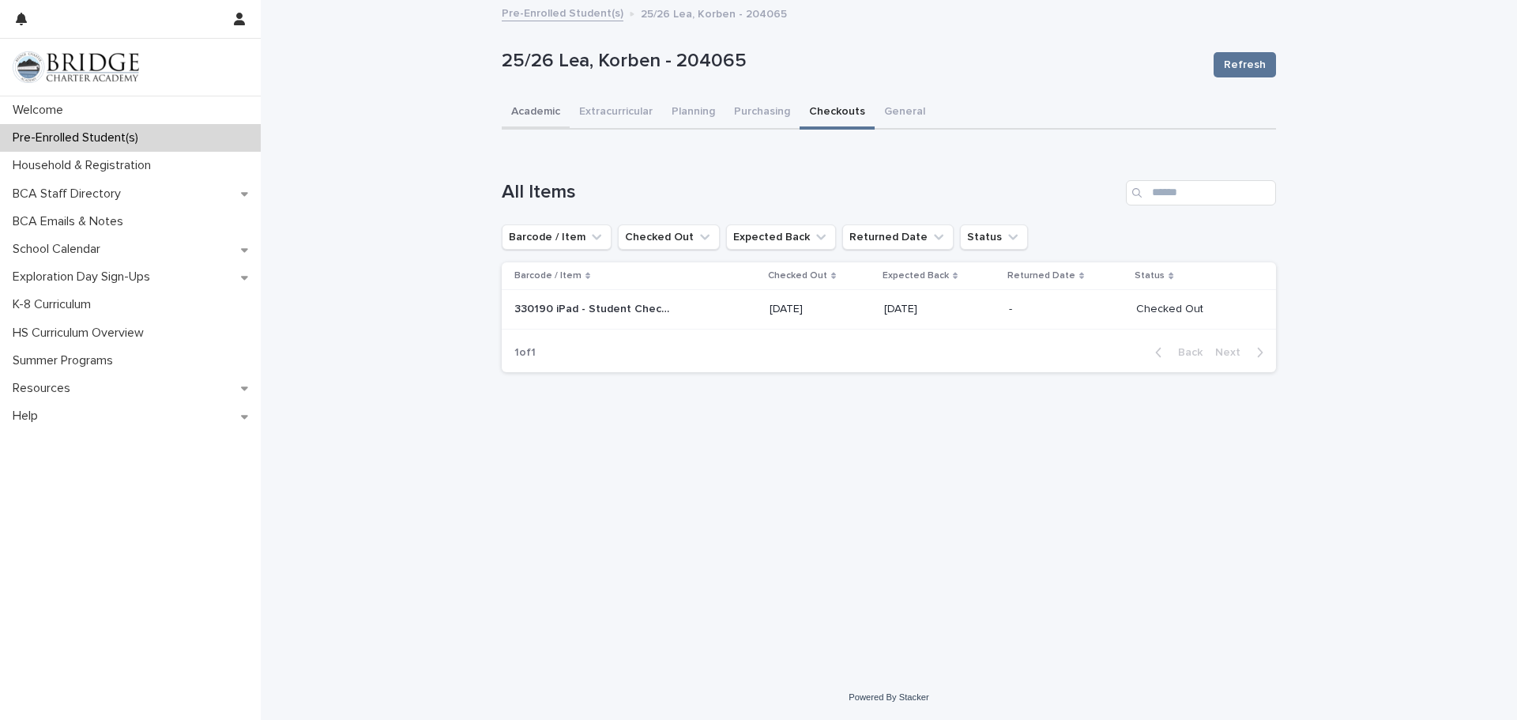 This screenshot has width=1517, height=720. I want to click on div: Search, so click(1201, 193).